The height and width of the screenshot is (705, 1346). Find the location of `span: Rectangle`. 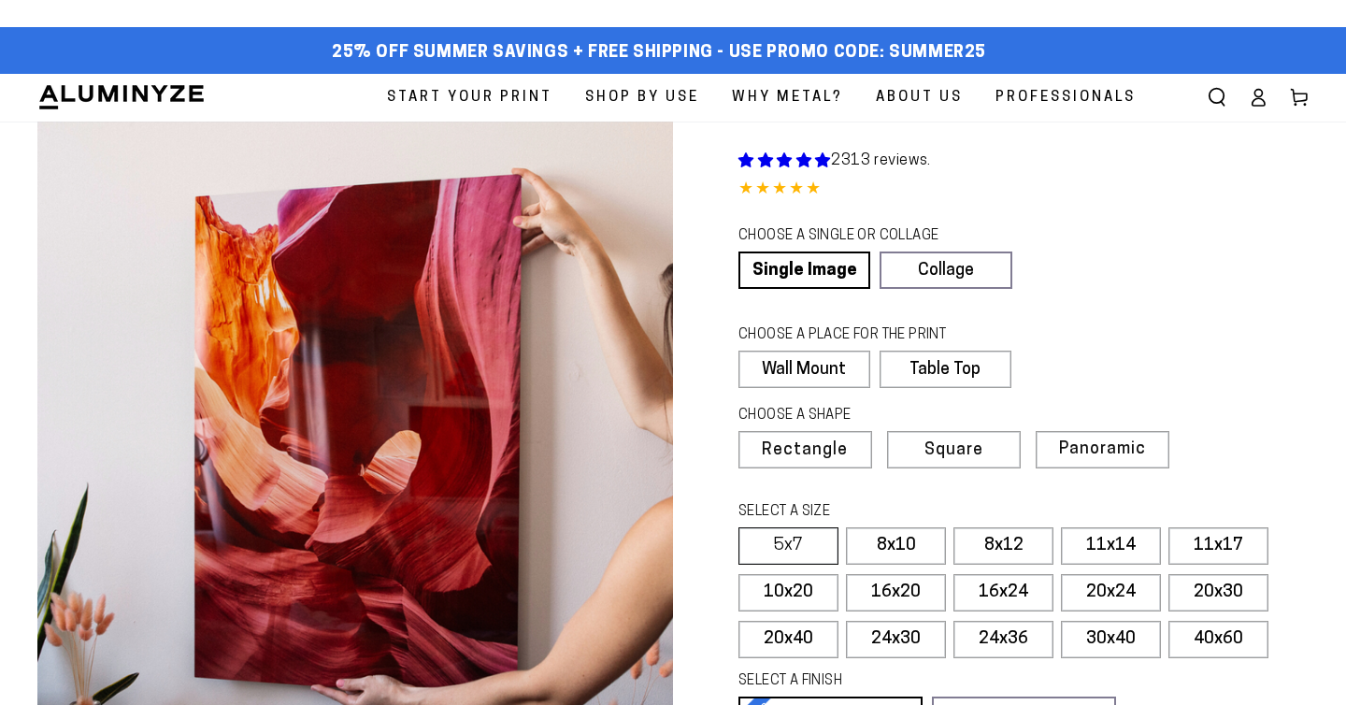

span: Rectangle is located at coordinates (805, 450).